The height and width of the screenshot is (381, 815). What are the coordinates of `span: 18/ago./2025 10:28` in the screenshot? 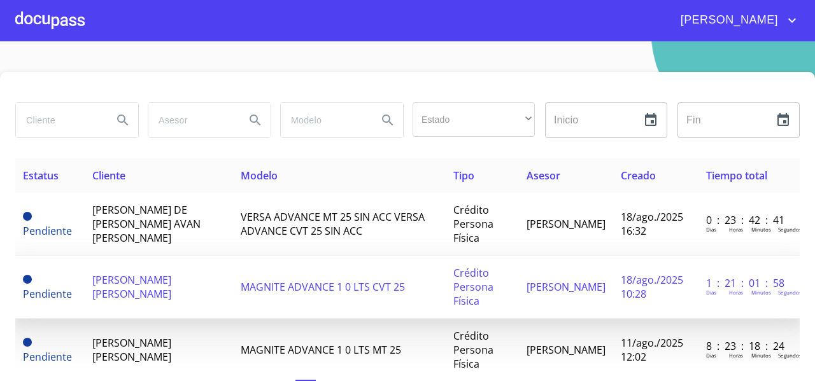 It's located at (652, 287).